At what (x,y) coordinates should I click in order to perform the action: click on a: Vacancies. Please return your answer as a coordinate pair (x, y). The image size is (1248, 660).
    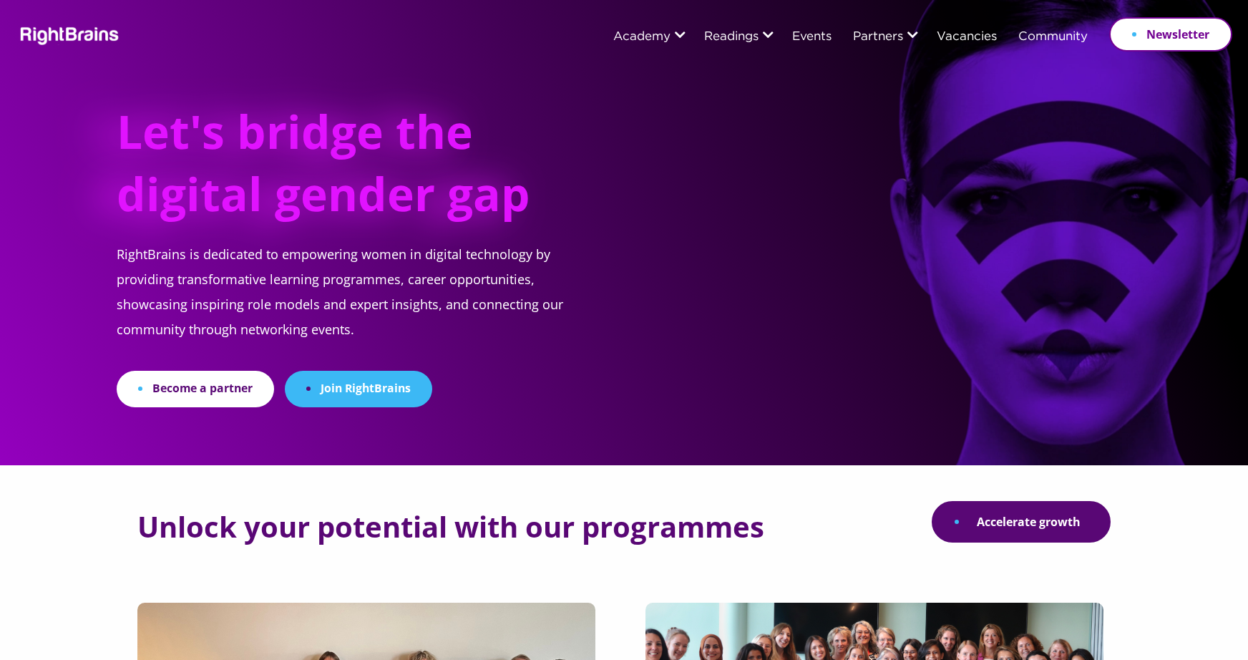
    Looking at the image, I should click on (967, 37).